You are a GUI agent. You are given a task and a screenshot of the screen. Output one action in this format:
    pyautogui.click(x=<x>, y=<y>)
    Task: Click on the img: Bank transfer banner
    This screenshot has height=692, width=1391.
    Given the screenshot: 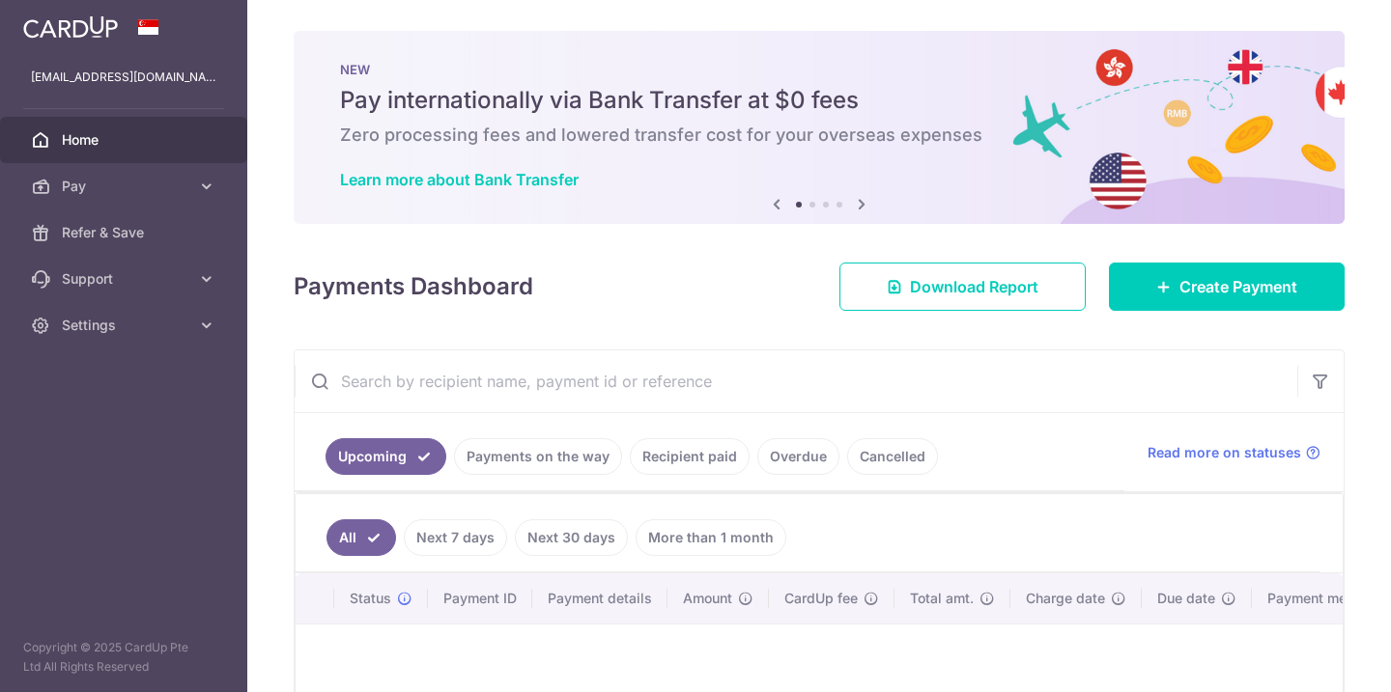 What is the action you would take?
    pyautogui.click(x=819, y=127)
    